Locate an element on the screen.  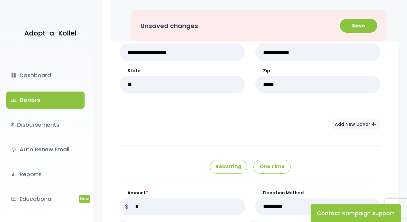
a: dashboardDashboard is located at coordinates (45, 75).